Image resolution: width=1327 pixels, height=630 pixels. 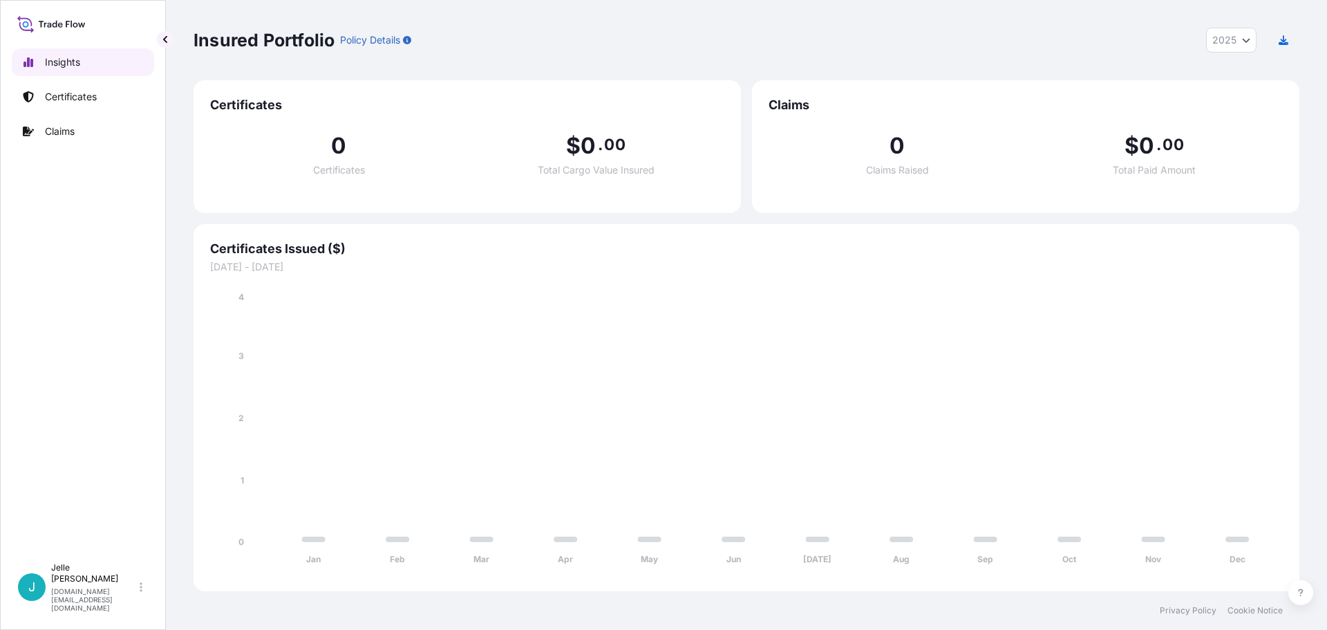 I want to click on p: Cookie Notice, so click(x=1255, y=610).